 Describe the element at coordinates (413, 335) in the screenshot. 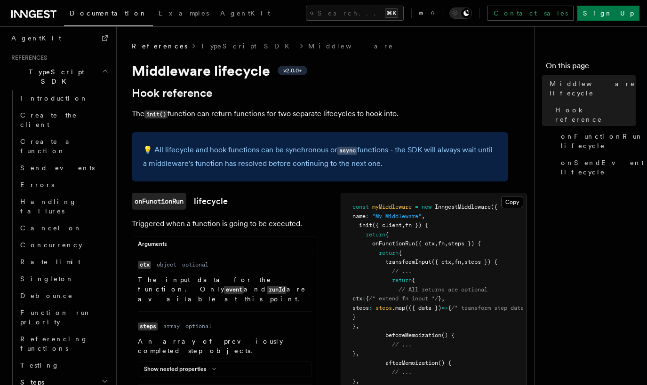

I see `span: beforeMemoization` at that location.